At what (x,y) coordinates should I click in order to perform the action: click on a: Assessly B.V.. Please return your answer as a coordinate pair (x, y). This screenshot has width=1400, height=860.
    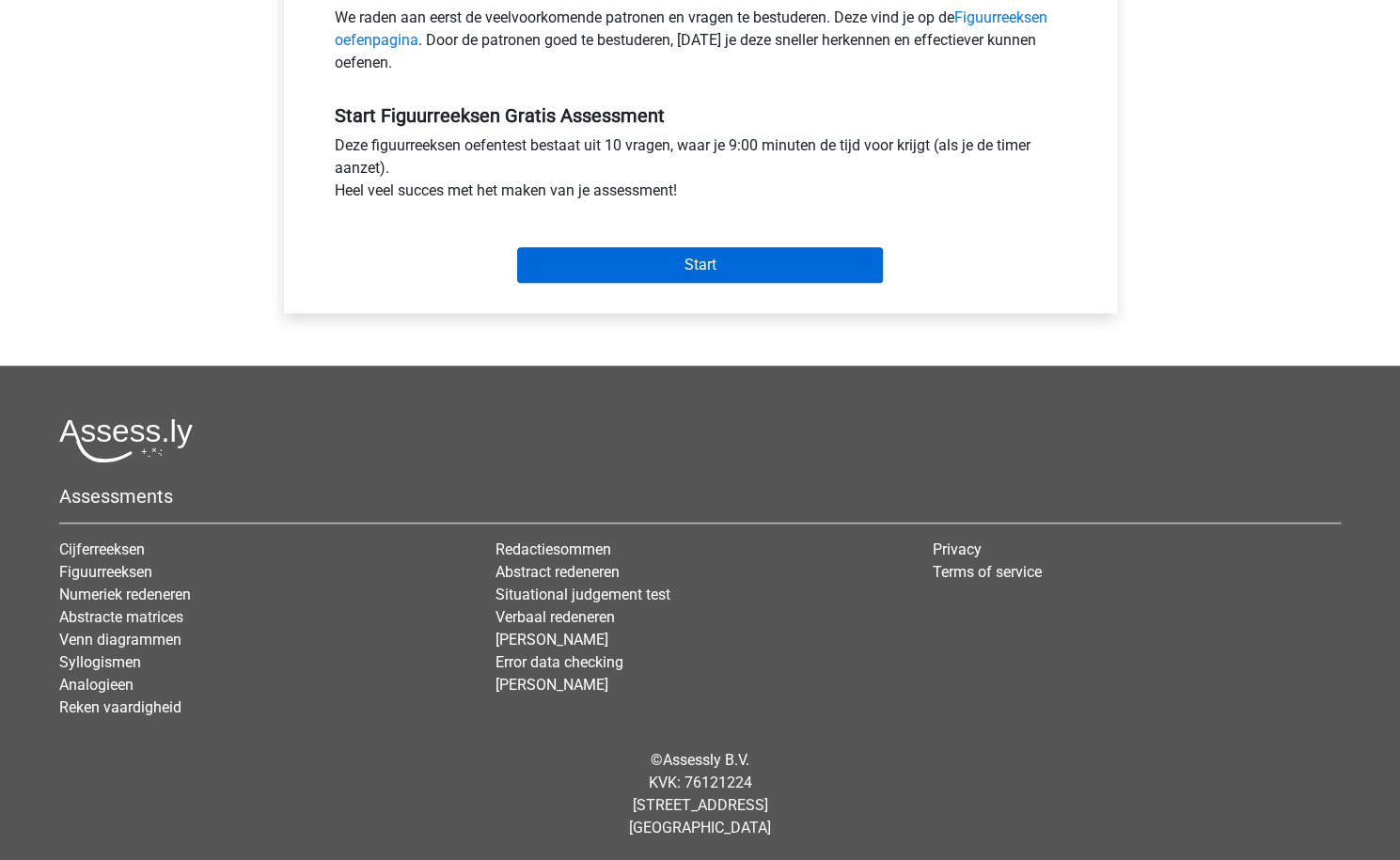
    Looking at the image, I should click on (706, 760).